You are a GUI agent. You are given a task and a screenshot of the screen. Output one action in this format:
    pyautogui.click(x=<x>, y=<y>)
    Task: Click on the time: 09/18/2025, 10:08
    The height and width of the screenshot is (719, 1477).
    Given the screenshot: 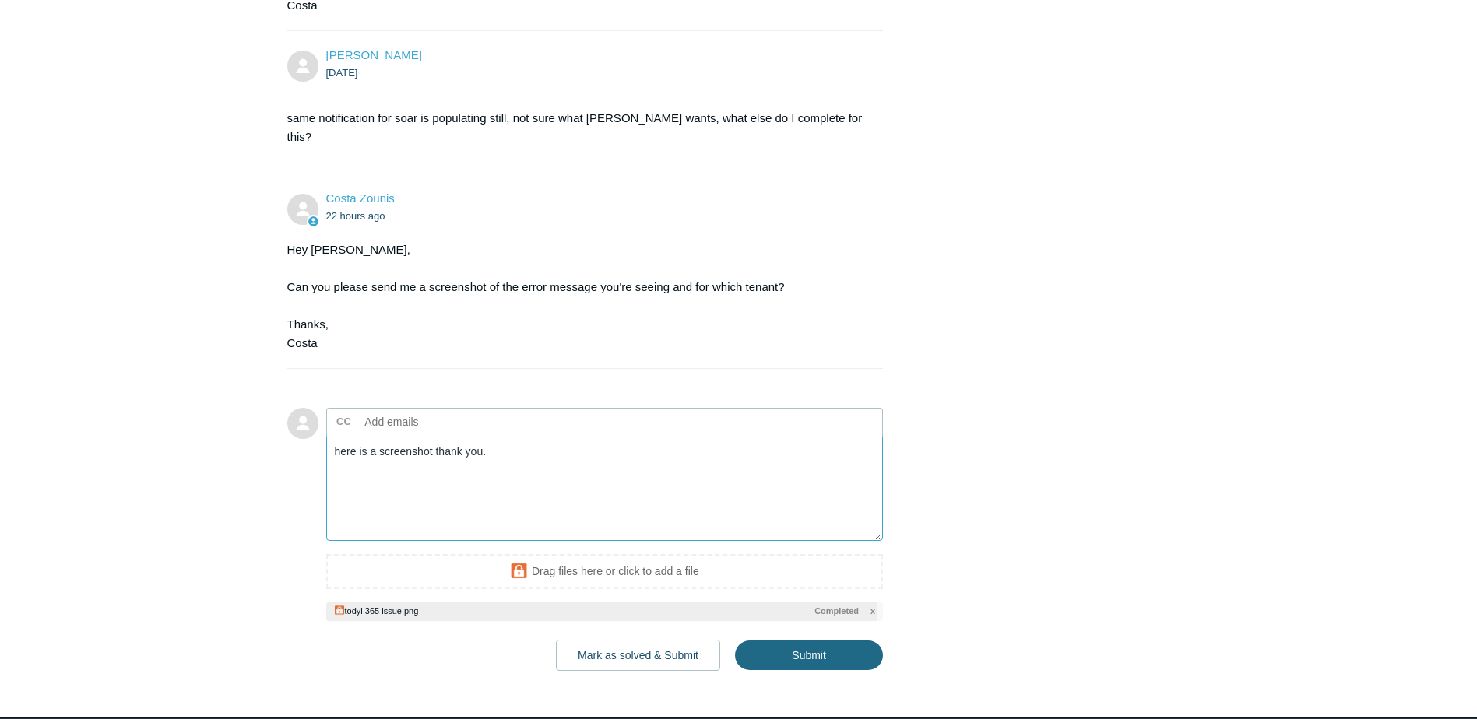 What is the action you would take?
    pyautogui.click(x=356, y=216)
    